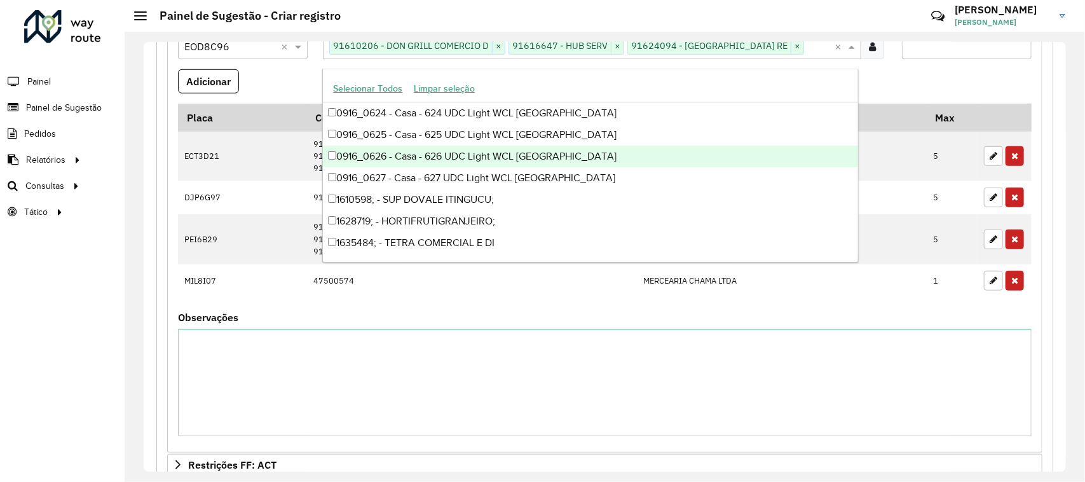  I want to click on td: ECT3D21, so click(242, 156).